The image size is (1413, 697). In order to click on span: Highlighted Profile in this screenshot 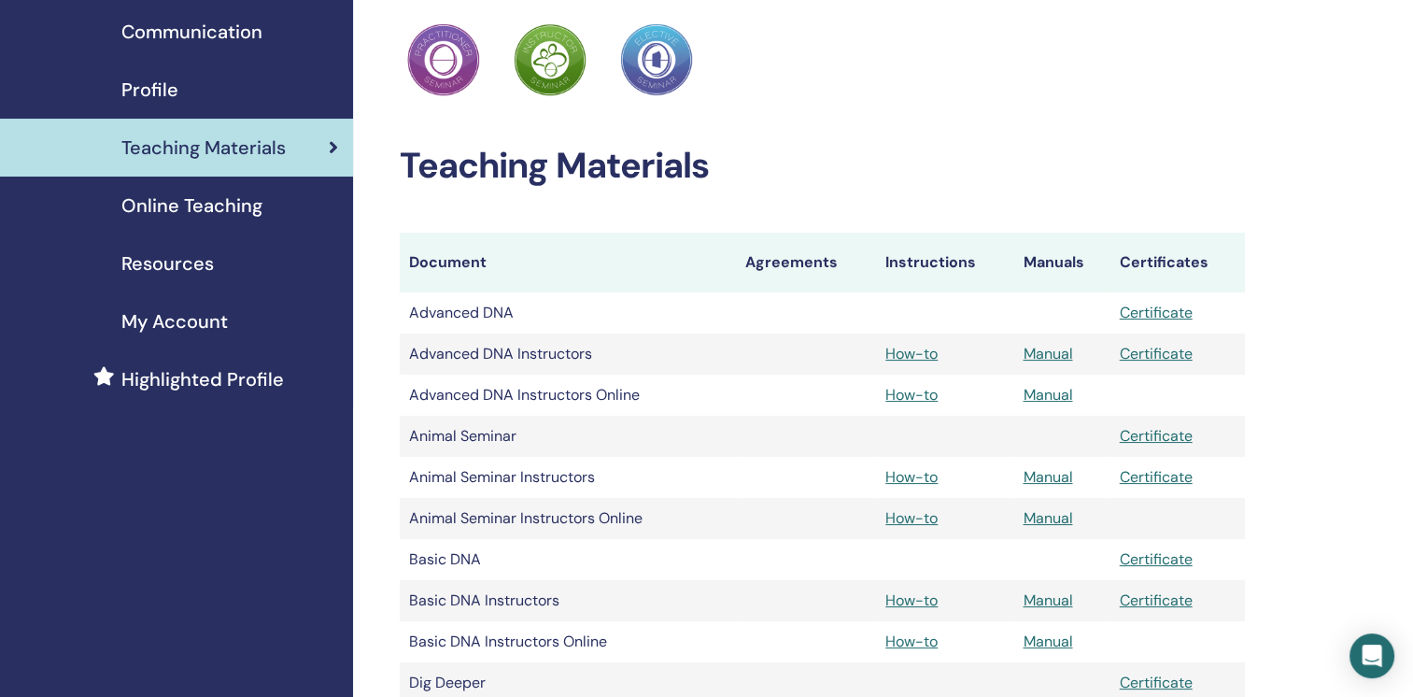, I will do `click(203, 379)`.